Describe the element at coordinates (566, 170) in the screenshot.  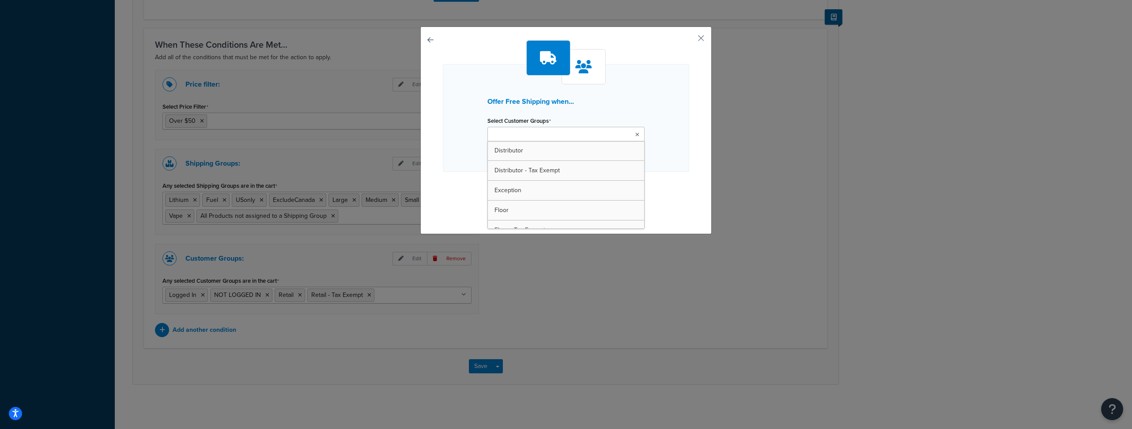
I see `a: Distributor - Tax Exempt` at that location.